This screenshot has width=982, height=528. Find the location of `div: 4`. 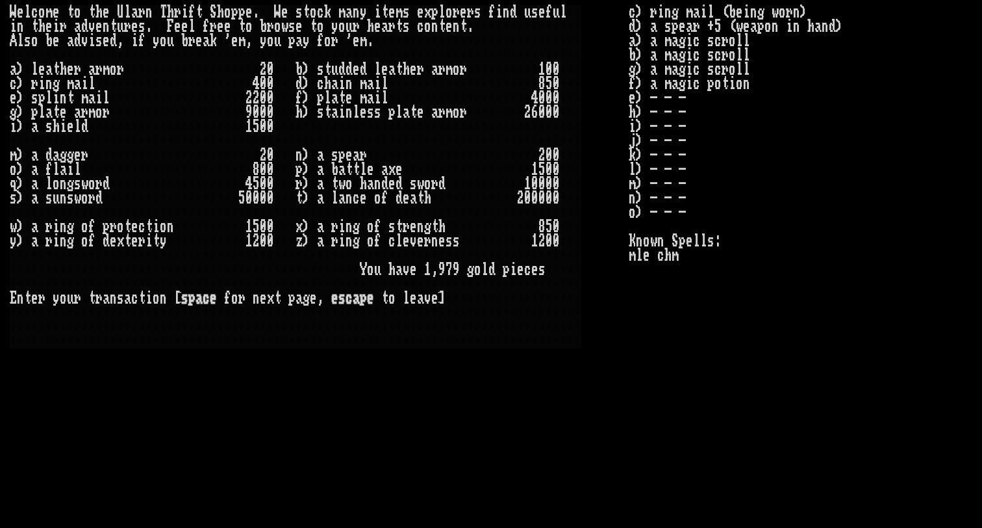

div: 4 is located at coordinates (535, 98).